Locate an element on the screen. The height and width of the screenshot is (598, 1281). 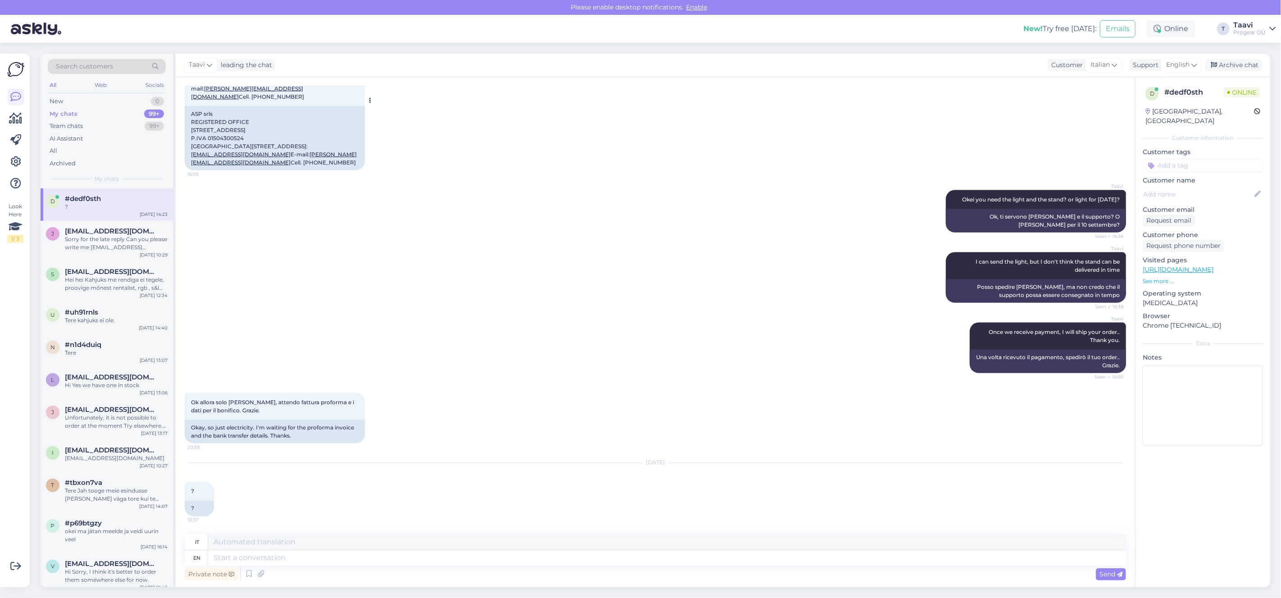
img: Askly Logo is located at coordinates (16, 69).